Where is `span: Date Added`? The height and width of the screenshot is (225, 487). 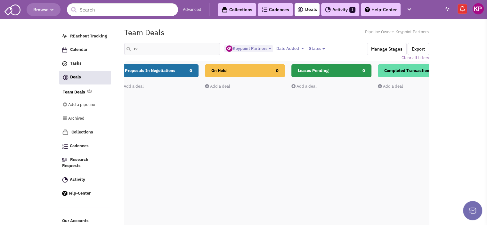 span: Date Added is located at coordinates (287, 48).